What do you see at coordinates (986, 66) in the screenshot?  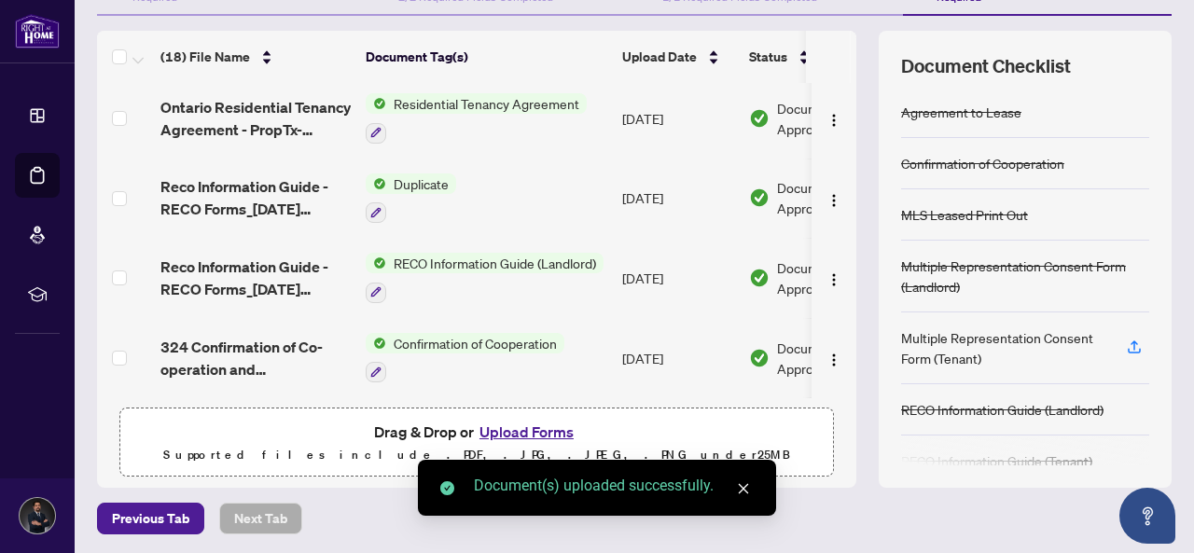 I see `span: Document Checklist` at bounding box center [986, 66].